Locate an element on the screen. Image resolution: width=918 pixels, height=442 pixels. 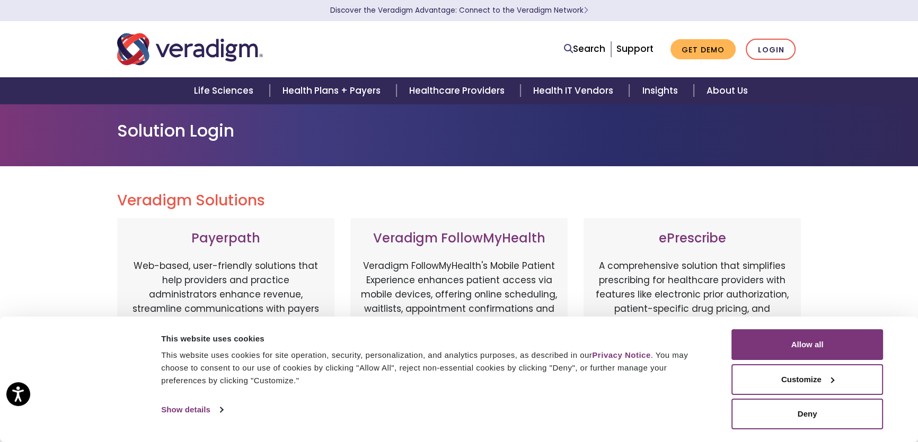
a: Get Demo is located at coordinates (703, 49).